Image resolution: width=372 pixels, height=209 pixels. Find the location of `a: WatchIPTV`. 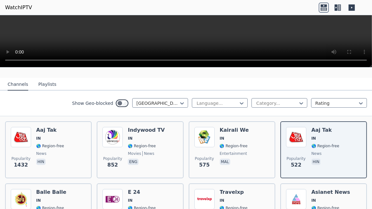

a: WatchIPTV is located at coordinates (18, 8).